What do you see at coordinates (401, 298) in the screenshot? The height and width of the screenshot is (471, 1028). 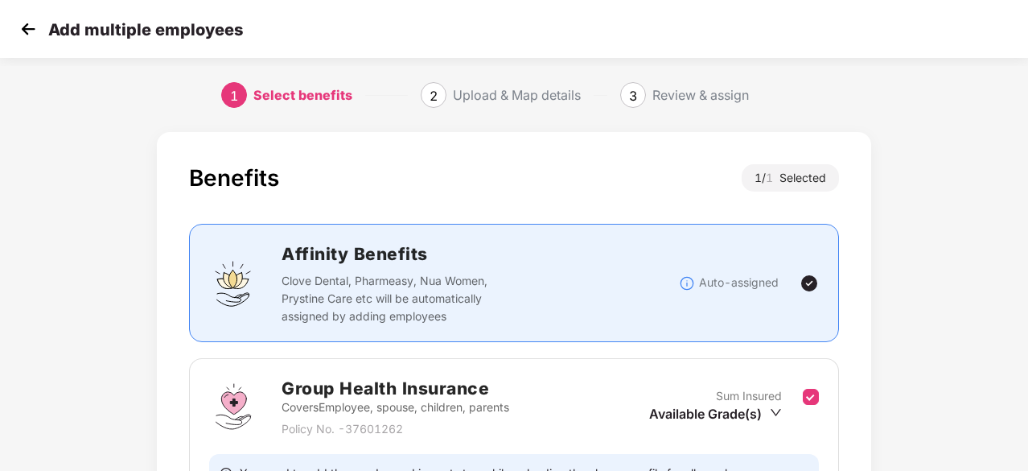 I see `p: Clove Dental, Pharmeasy, Nua Women, Prystine Care etc will be automatically assigned by adding em...` at bounding box center [401, 298].